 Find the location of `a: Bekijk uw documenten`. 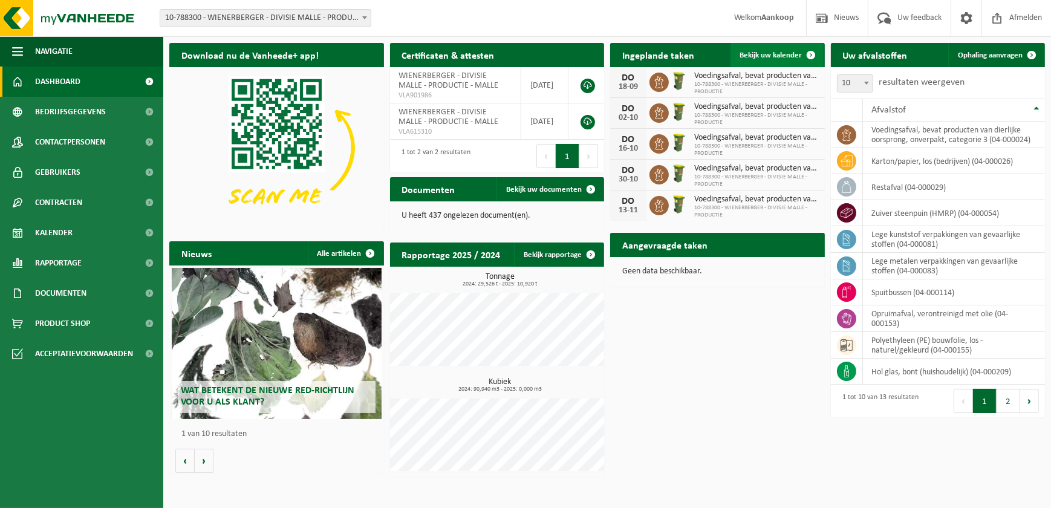

a: Bekijk uw documenten is located at coordinates (550, 189).